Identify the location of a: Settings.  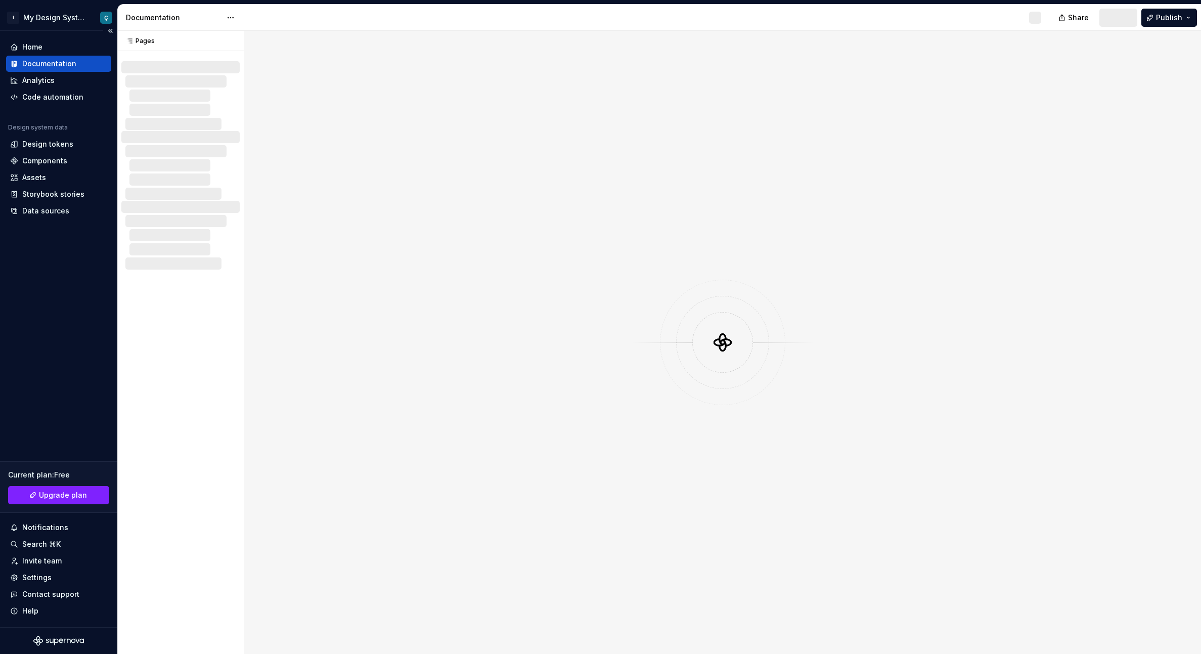
(59, 578).